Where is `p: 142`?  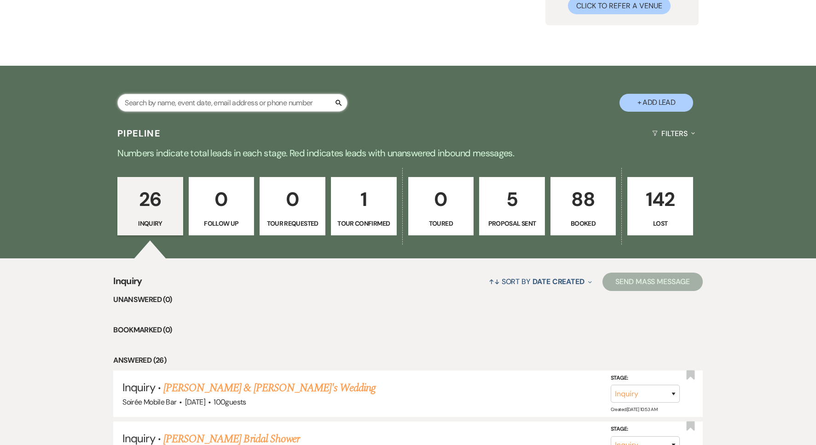 p: 142 is located at coordinates (660, 199).